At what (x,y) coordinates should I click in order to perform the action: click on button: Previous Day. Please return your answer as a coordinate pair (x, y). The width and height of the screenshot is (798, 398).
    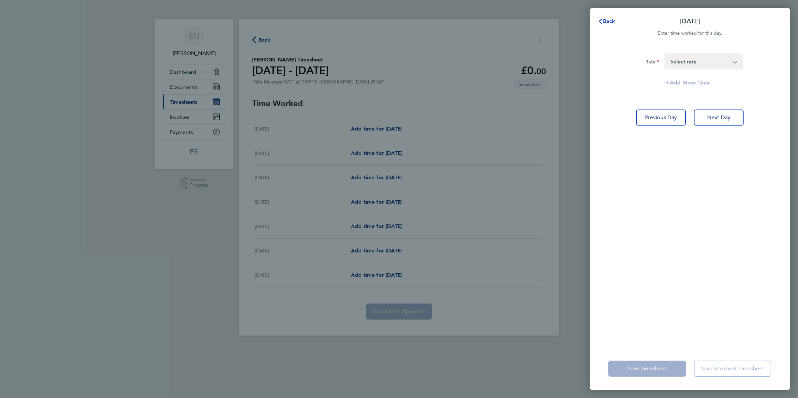
    Looking at the image, I should click on (661, 118).